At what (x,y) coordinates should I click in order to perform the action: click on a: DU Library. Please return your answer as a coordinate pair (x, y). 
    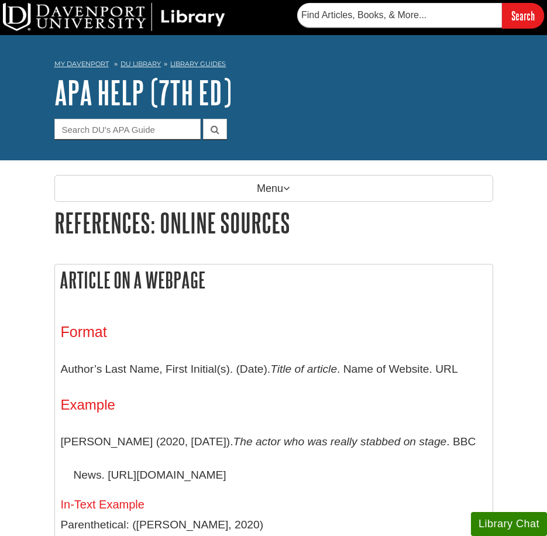
    Looking at the image, I should click on (140, 64).